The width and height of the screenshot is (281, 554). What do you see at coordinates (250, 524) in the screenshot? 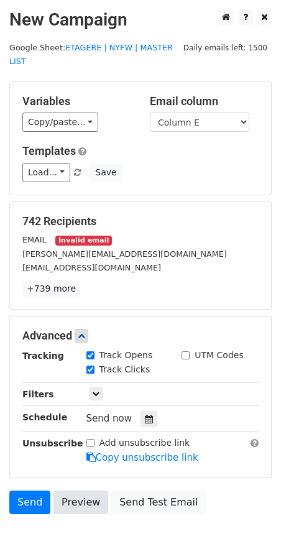
I see `div: Chat Widget` at bounding box center [250, 524].